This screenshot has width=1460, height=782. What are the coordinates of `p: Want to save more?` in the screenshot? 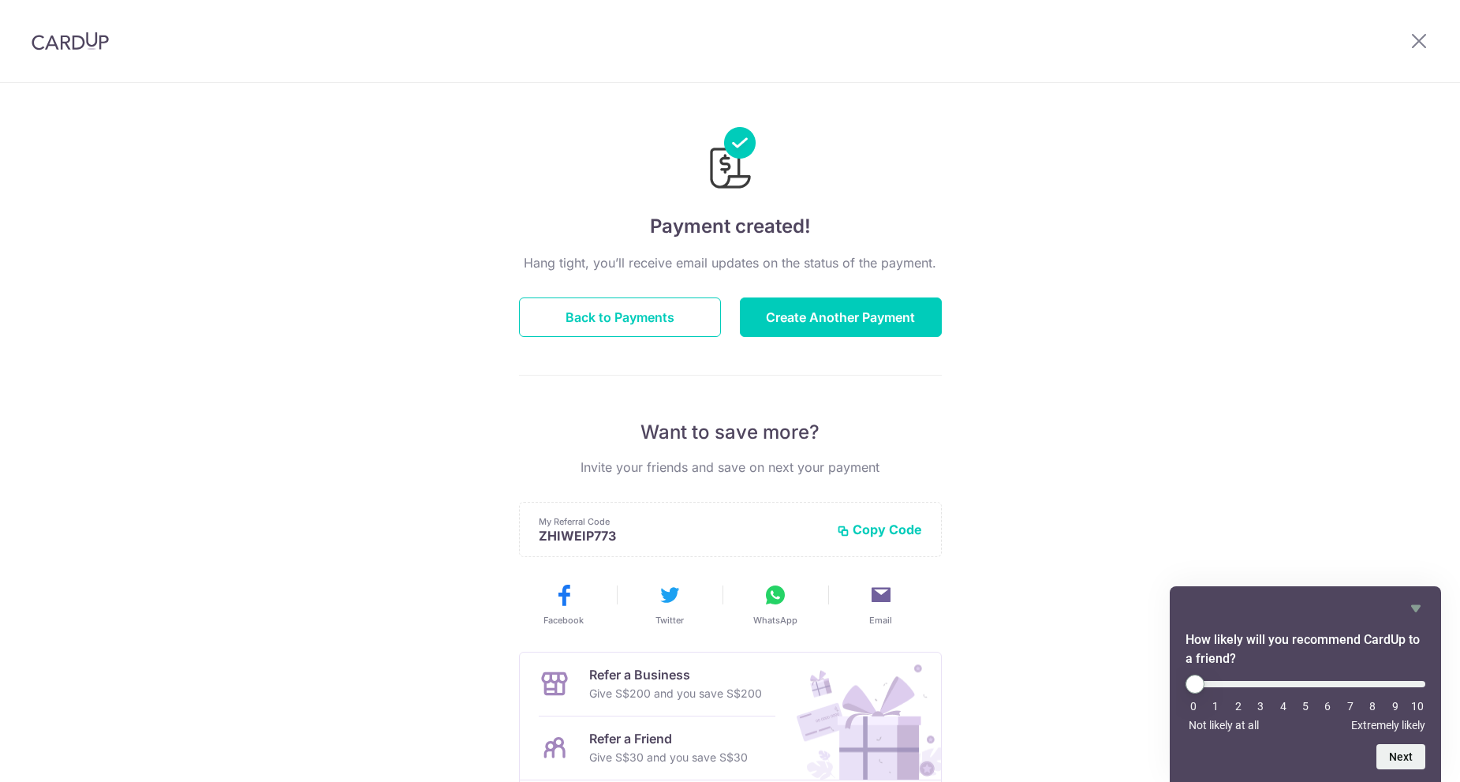 It's located at (730, 432).